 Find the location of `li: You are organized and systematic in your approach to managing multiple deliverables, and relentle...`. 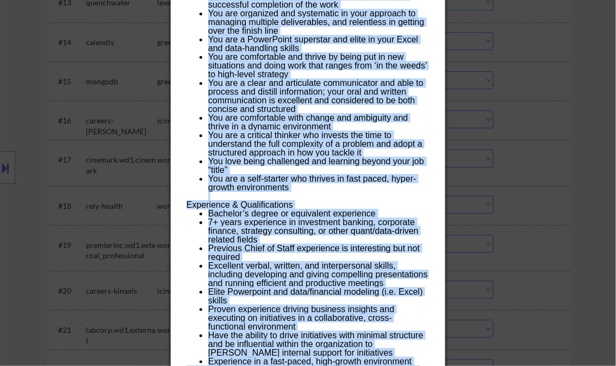

li: You are organized and systematic in your approach to managing multiple deliverables, and relentle... is located at coordinates (318, 22).